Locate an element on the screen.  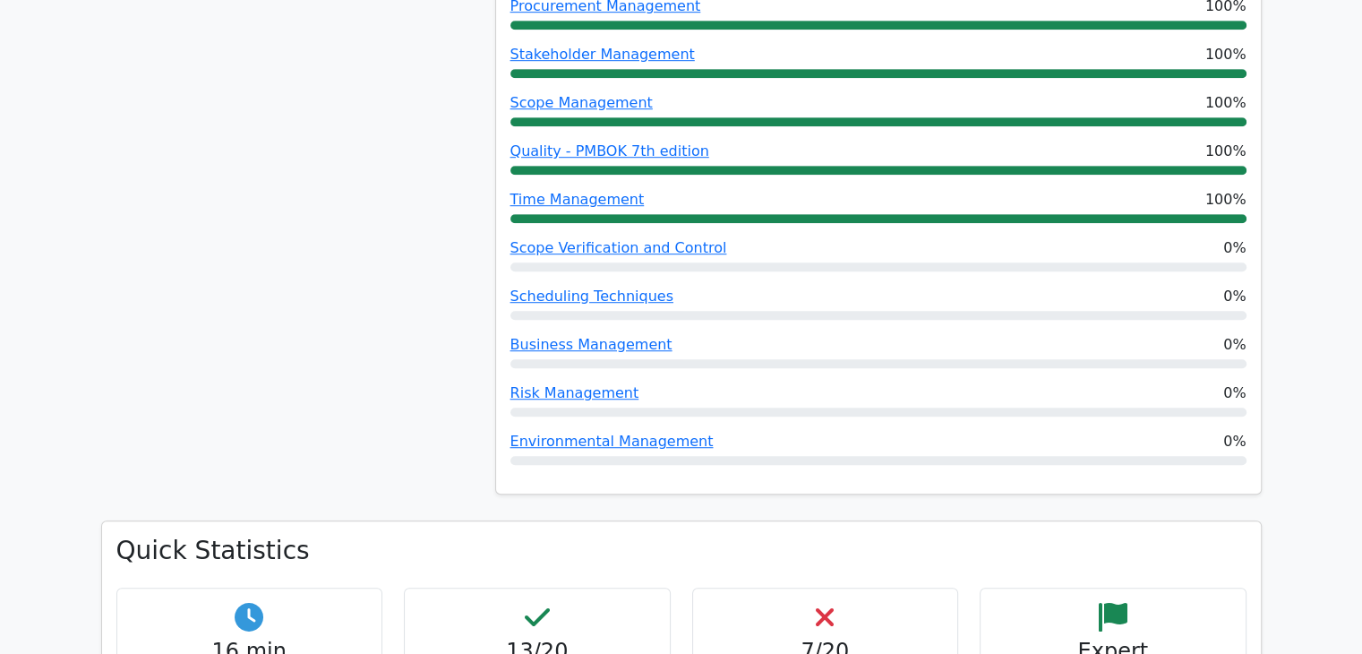
a: Risk Management is located at coordinates (575, 392).